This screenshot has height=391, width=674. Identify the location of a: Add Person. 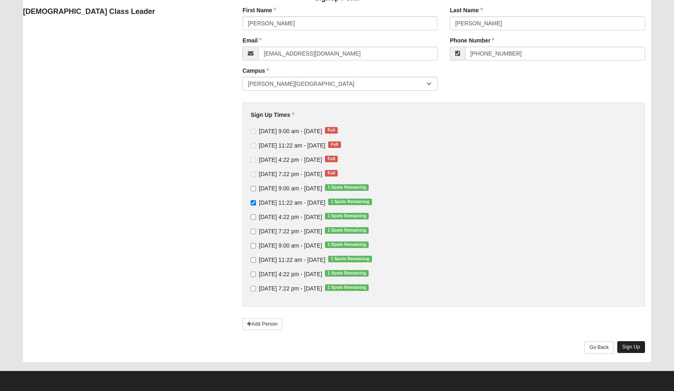
(262, 324).